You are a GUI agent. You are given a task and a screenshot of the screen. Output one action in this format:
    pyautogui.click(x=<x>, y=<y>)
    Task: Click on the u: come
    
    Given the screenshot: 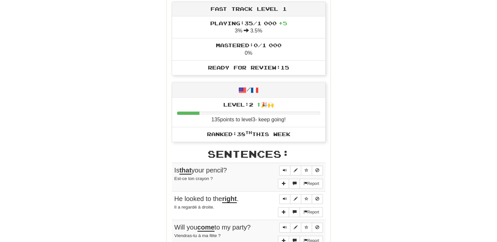 What is the action you would take?
    pyautogui.click(x=206, y=228)
    